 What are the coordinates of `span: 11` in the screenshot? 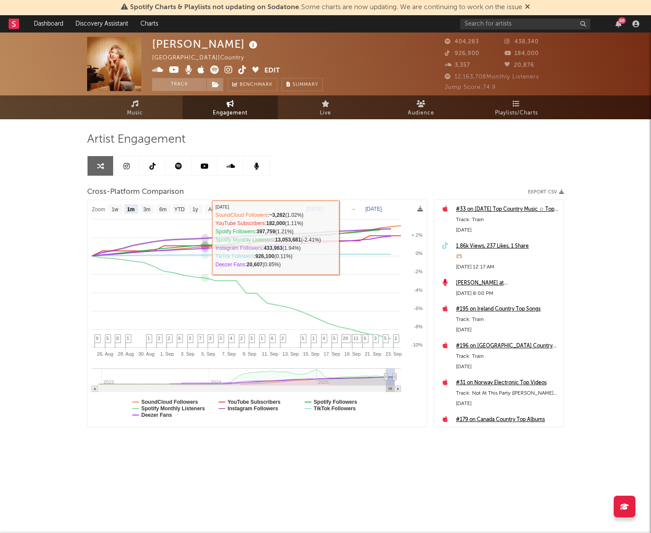 It's located at (356, 338).